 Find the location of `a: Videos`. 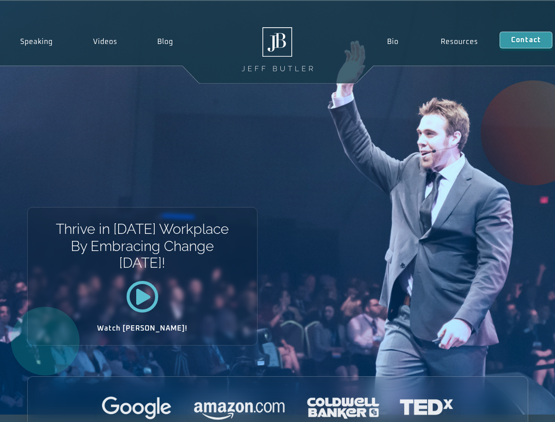

a: Videos is located at coordinates (105, 42).